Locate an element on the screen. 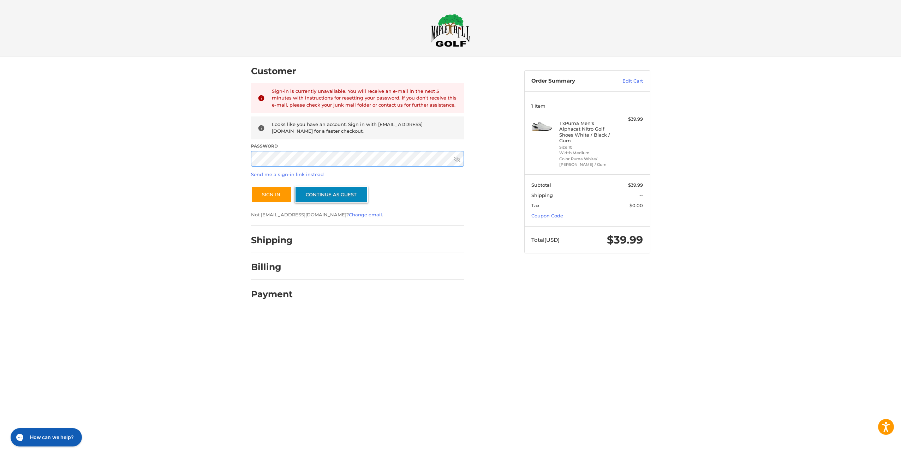 This screenshot has height=456, width=901. li: Width Medium is located at coordinates (586, 153).